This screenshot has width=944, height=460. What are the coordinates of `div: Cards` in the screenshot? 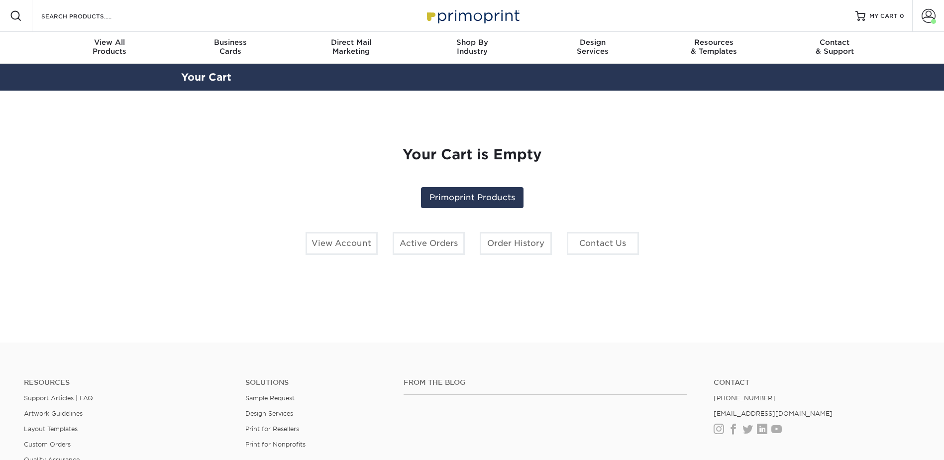 It's located at (230, 47).